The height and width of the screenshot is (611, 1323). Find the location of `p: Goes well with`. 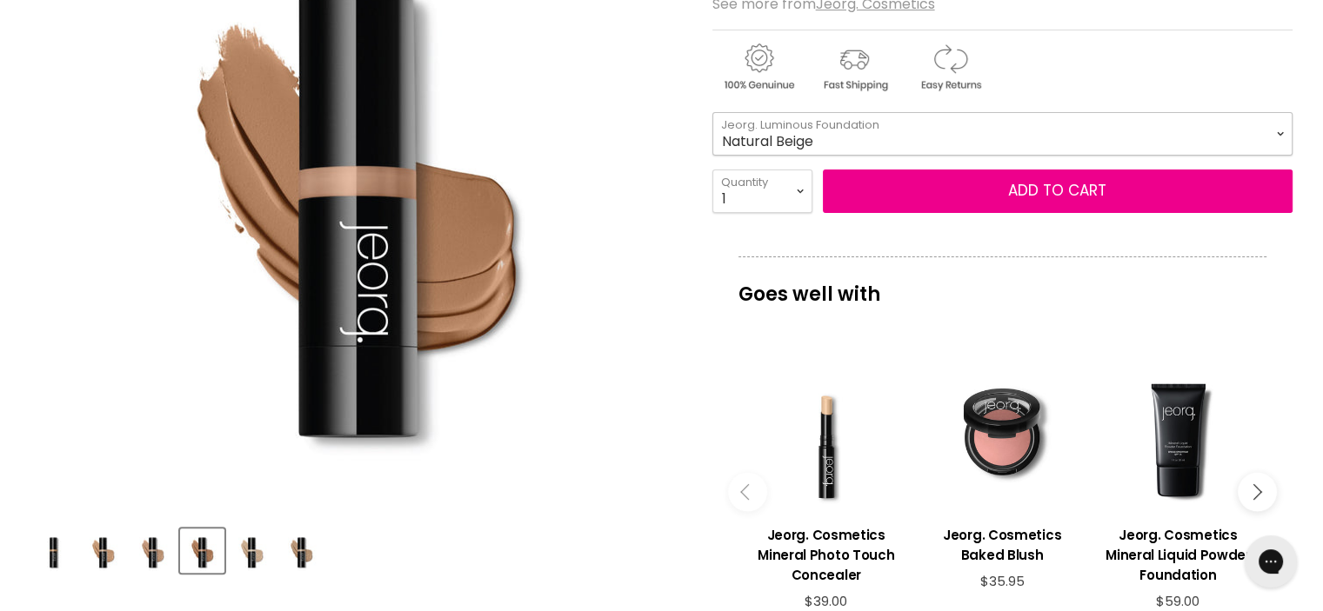

p: Goes well with is located at coordinates (1002, 285).